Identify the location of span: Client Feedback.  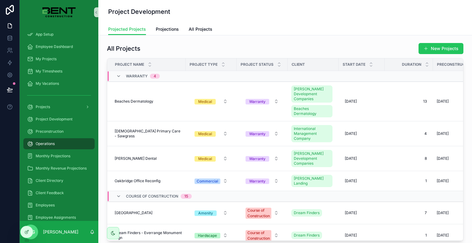
(50, 193).